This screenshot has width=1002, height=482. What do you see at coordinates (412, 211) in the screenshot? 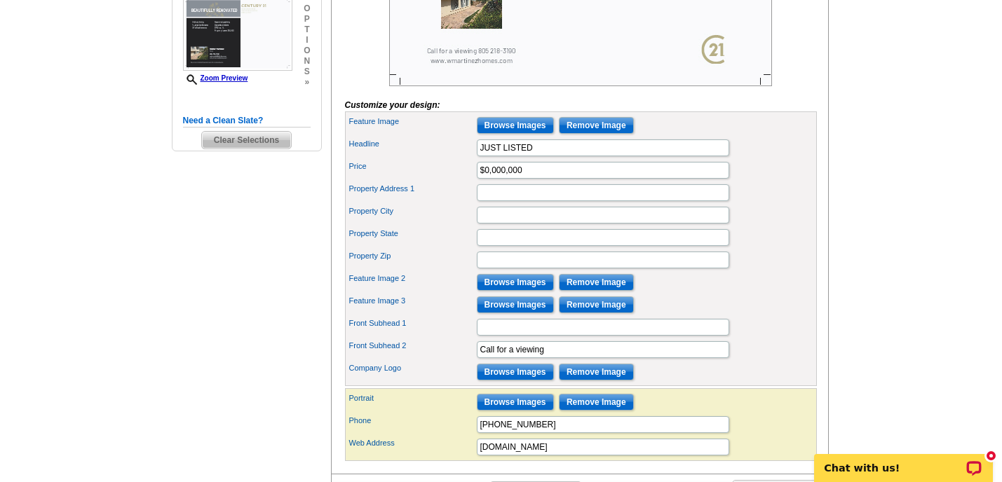
I see `label: Property City` at bounding box center [412, 211].